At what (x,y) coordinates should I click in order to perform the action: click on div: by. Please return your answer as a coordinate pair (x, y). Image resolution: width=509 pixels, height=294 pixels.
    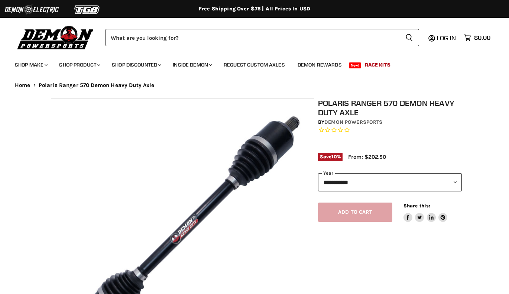
    Looking at the image, I should click on (390, 122).